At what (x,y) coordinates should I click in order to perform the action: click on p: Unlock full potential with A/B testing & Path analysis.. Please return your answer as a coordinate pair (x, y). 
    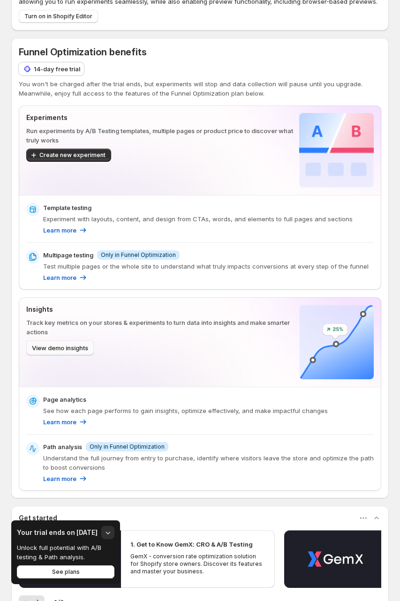
    Looking at the image, I should click on (62, 552).